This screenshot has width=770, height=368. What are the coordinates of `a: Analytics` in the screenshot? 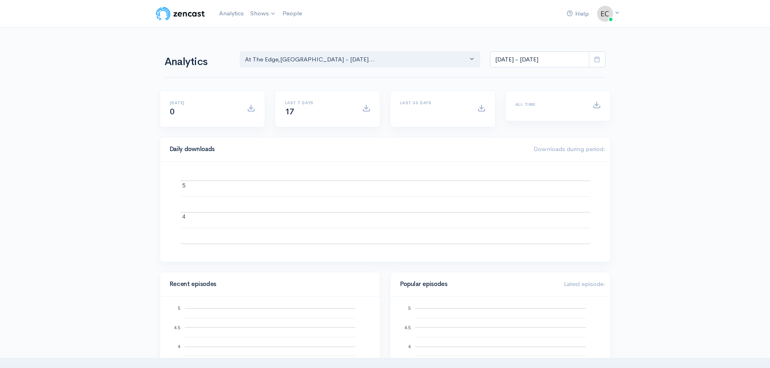 It's located at (231, 13).